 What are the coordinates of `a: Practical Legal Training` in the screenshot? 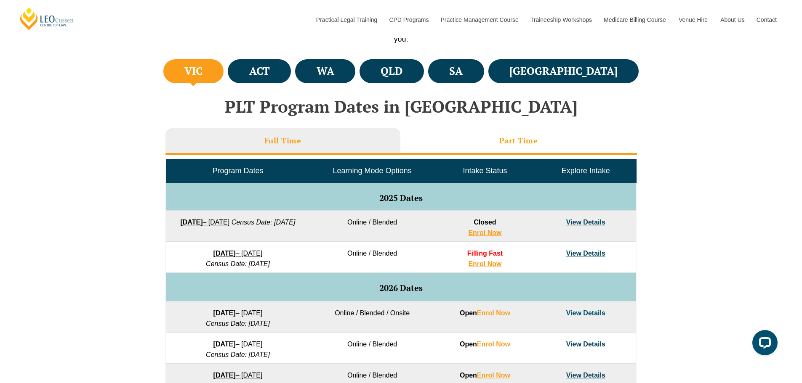 It's located at (346, 20).